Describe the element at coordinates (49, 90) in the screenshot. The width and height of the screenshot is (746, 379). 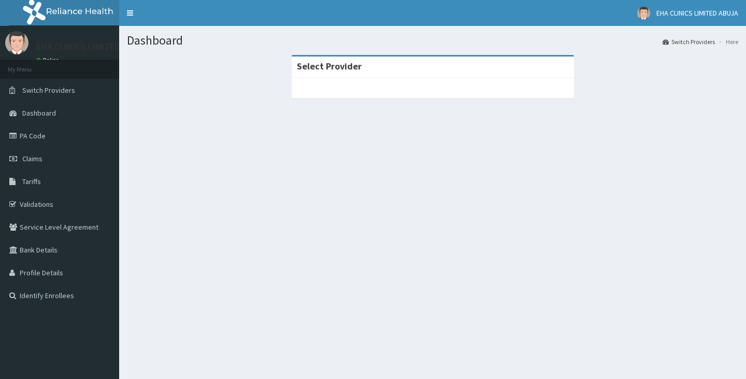
I see `span: Switch Providers` at that location.